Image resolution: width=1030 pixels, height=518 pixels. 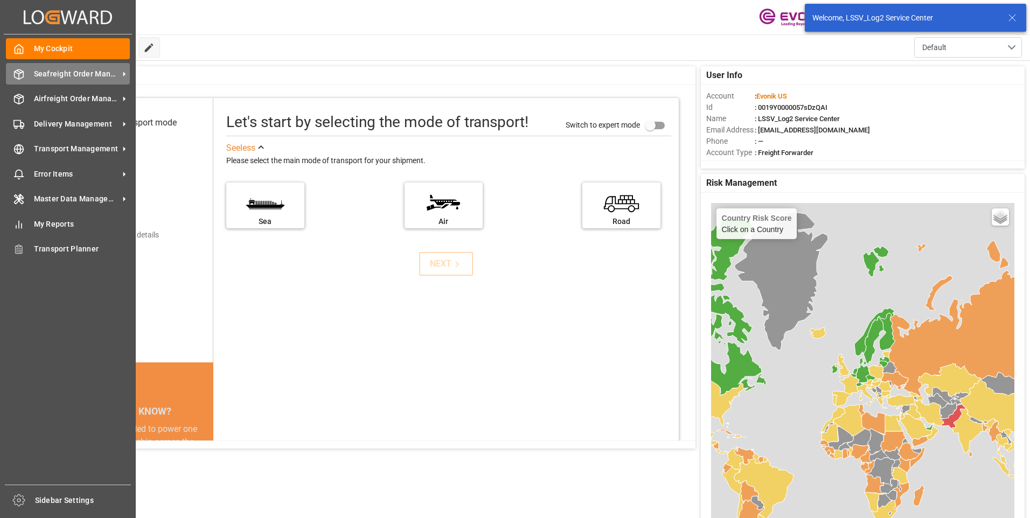 What do you see at coordinates (82, 224) in the screenshot?
I see `span: My Reports` at bounding box center [82, 224].